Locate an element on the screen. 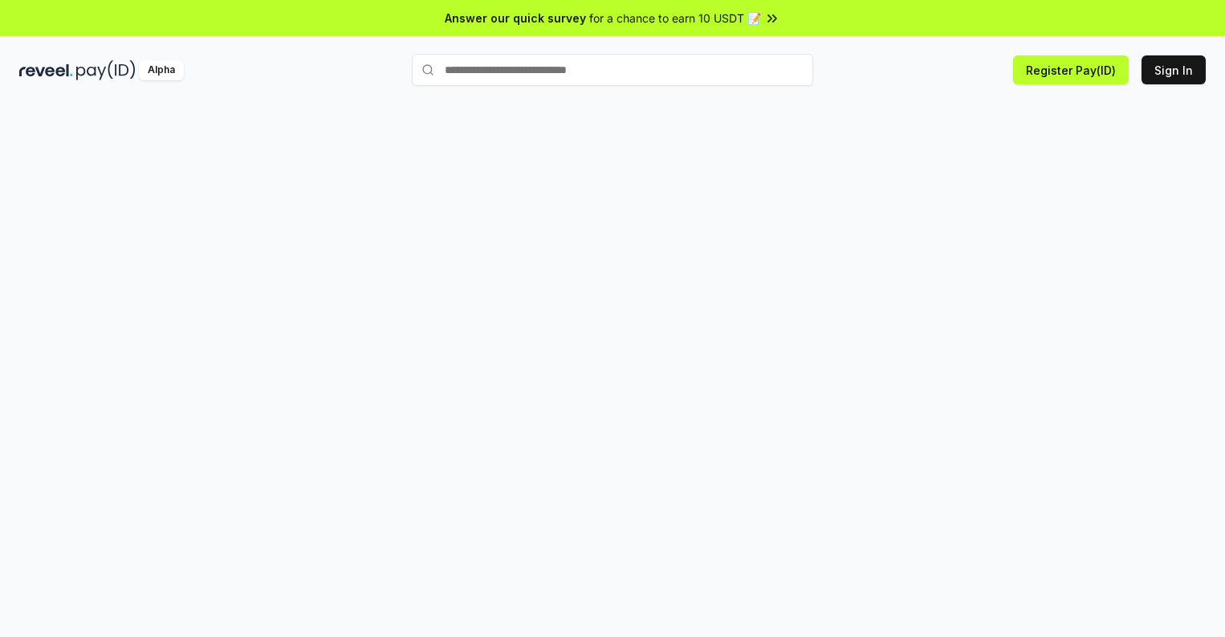 Image resolution: width=1225 pixels, height=637 pixels. img: pay_id is located at coordinates (106, 70).